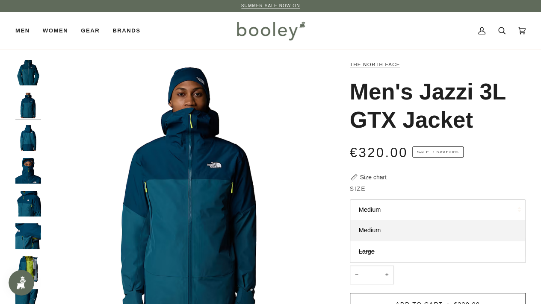  What do you see at coordinates (23, 31) in the screenshot?
I see `span: Men` at bounding box center [23, 31].